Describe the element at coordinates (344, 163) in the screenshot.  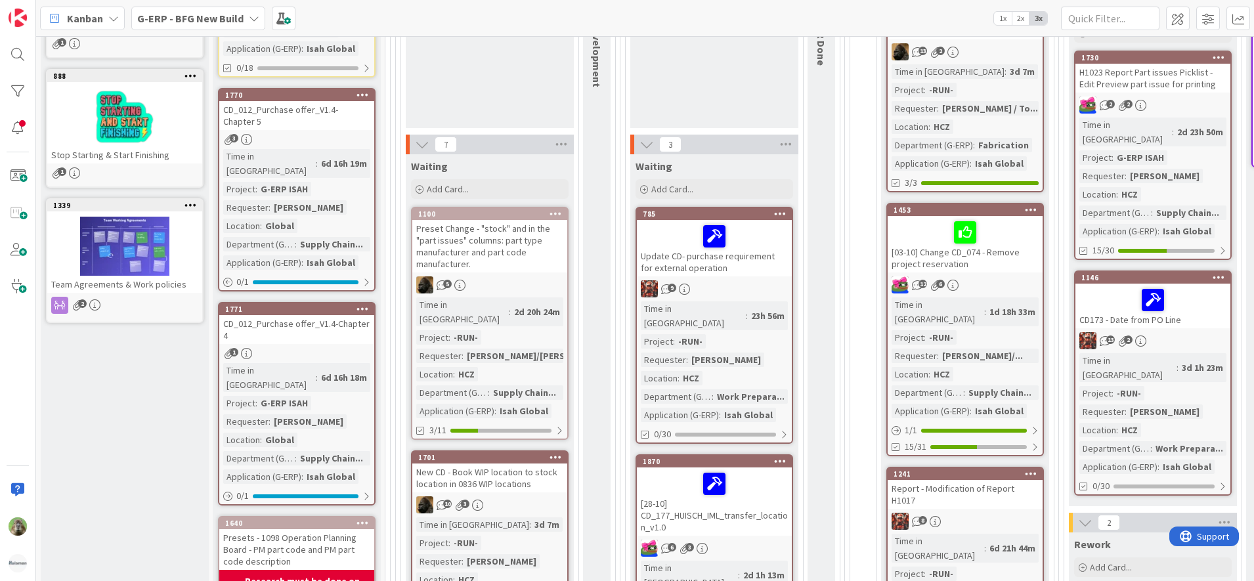
I see `div: 6d 16h 19m` at that location.